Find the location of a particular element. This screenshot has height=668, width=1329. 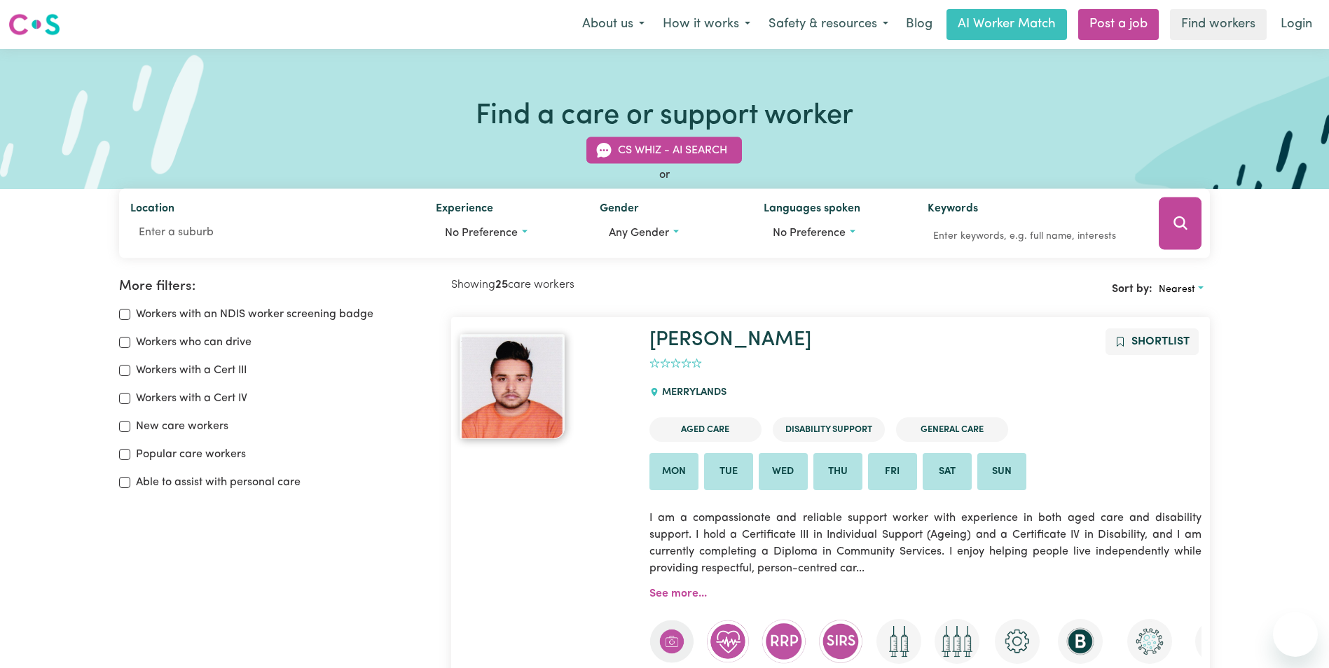

li: Available on Fri is located at coordinates (892, 472).